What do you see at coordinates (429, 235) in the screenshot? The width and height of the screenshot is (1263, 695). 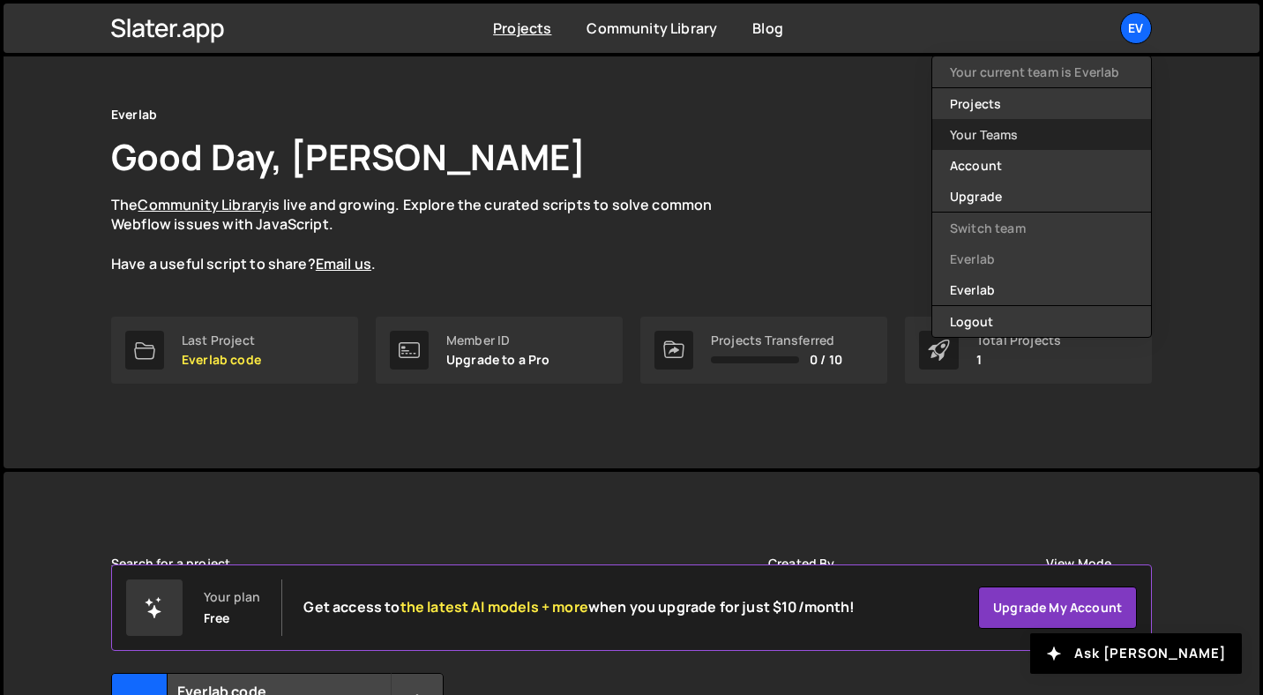 I see `p: The is live and growing. Explore the curated scripts to solve common Webflow issues with JavaScri...` at bounding box center [429, 235].